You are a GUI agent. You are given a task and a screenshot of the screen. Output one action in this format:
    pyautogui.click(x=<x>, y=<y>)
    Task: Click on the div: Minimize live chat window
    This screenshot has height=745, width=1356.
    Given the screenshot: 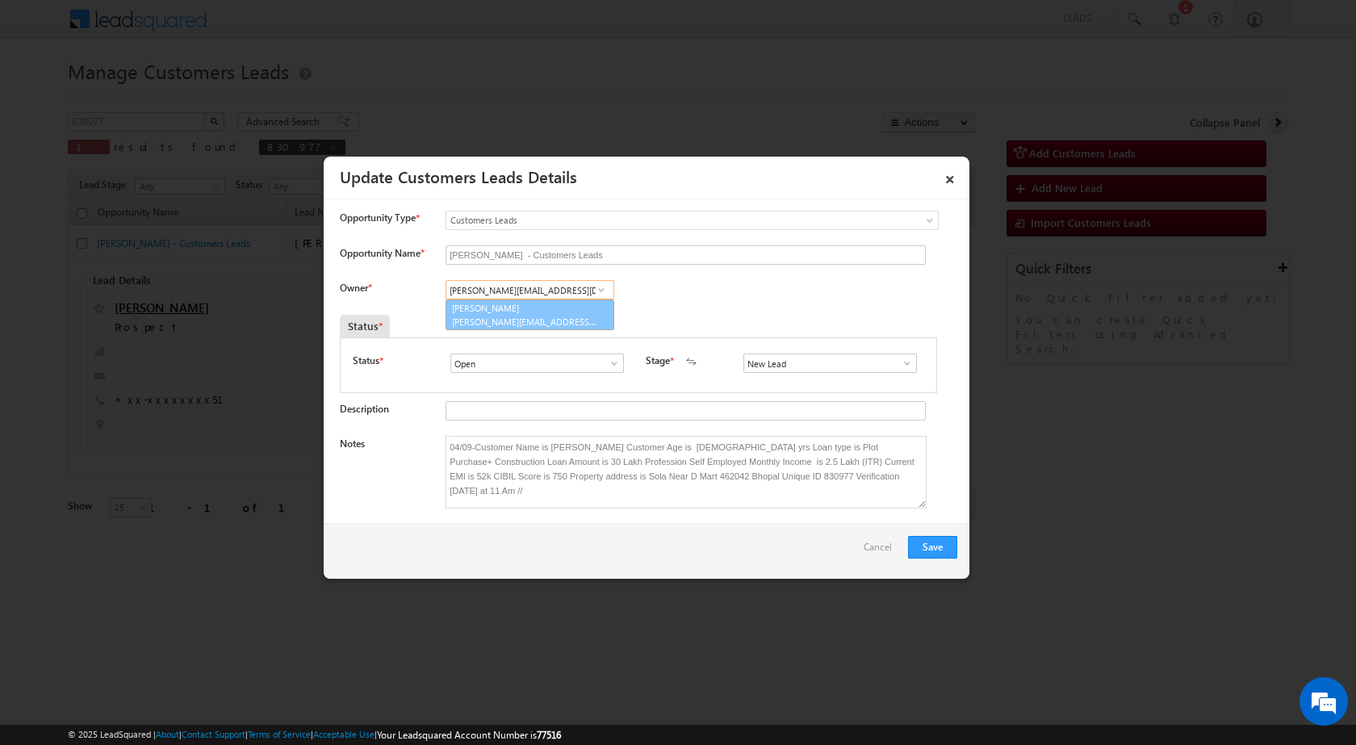 What is the action you would take?
    pyautogui.click(x=284, y=27)
    